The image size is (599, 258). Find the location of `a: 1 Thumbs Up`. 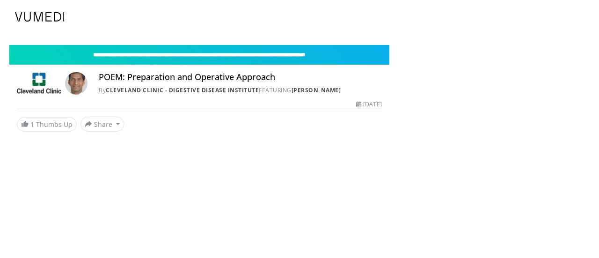

a: 1 Thumbs Up is located at coordinates (47, 124).